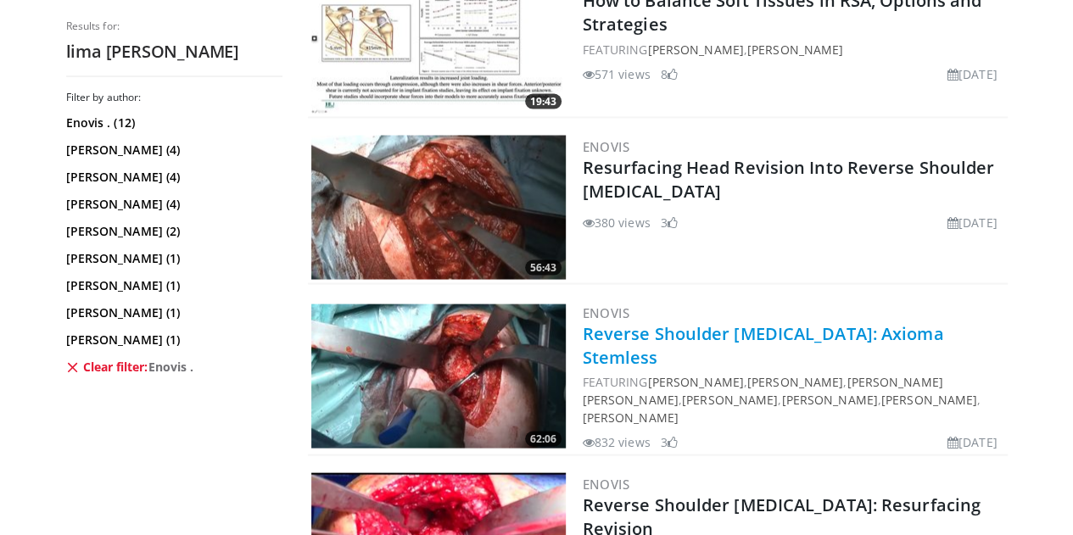 Image resolution: width=1073 pixels, height=535 pixels. I want to click on img: a089a167-16f2-4cfb-b8da-38b4b96a2f1d.300x170_q85_crop-smart_upscale.jpg, so click(439, 207).